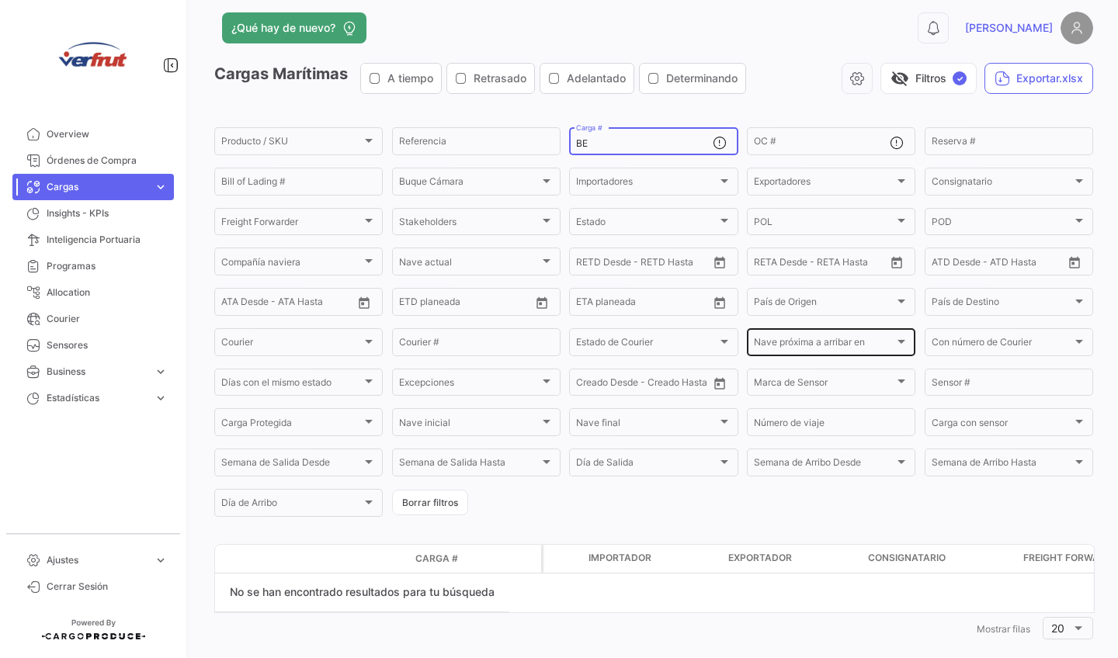 Image resolution: width=1118 pixels, height=658 pixels. What do you see at coordinates (563, 559) in the screenshot?
I see `datatable-header-cell: Carga Protegida` at bounding box center [563, 559].